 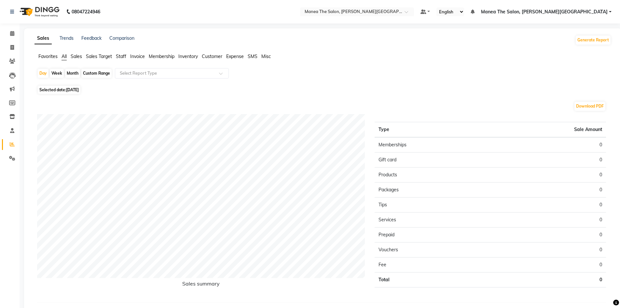 I want to click on a: Trends, so click(x=66, y=38).